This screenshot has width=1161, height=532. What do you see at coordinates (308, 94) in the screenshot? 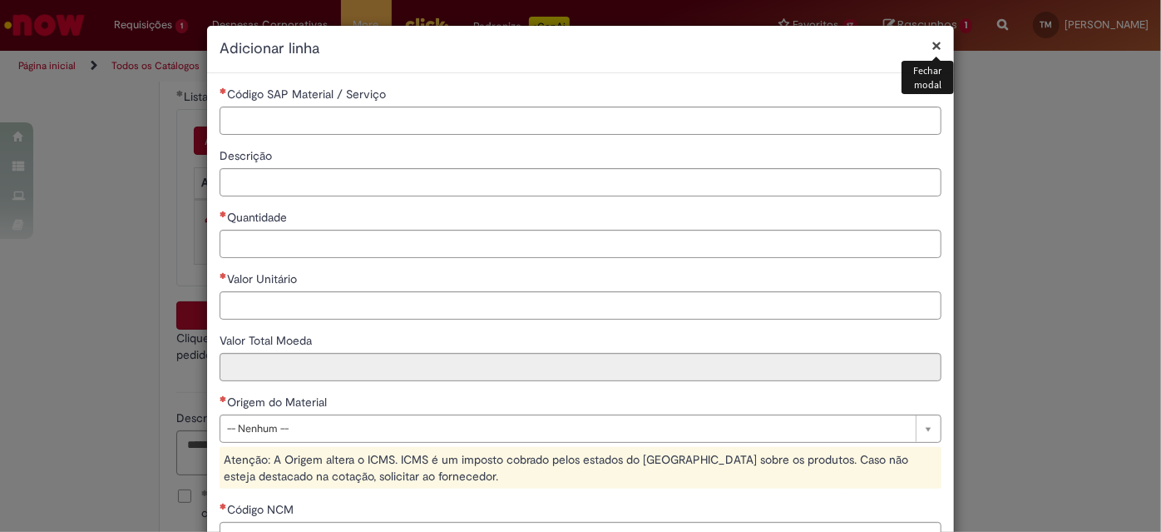
I see `span: Código SAP Material / Serviço` at bounding box center [308, 94].